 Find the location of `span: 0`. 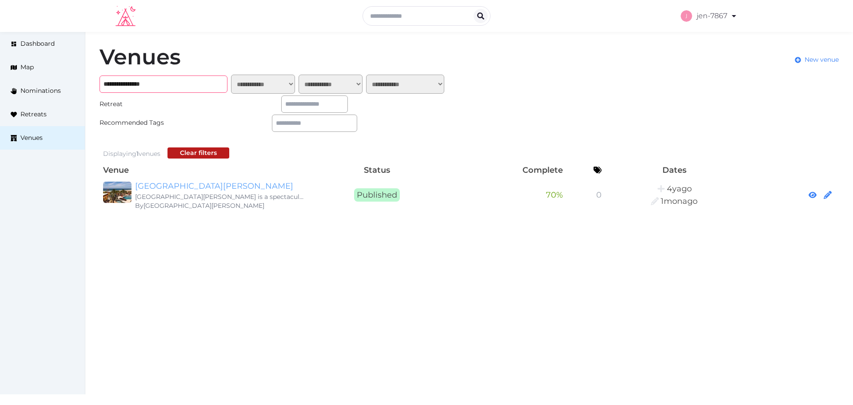

span: 0 is located at coordinates (599, 195).